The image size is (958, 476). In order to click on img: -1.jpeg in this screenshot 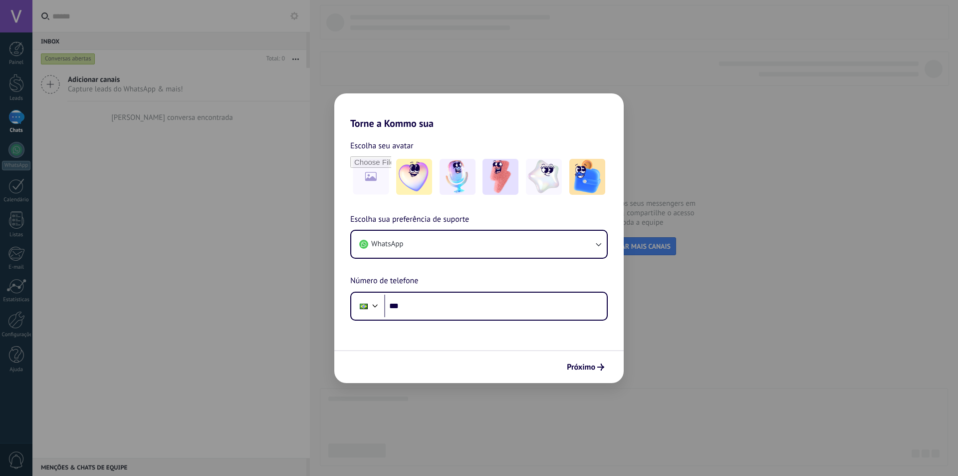, I will do `click(414, 177)`.